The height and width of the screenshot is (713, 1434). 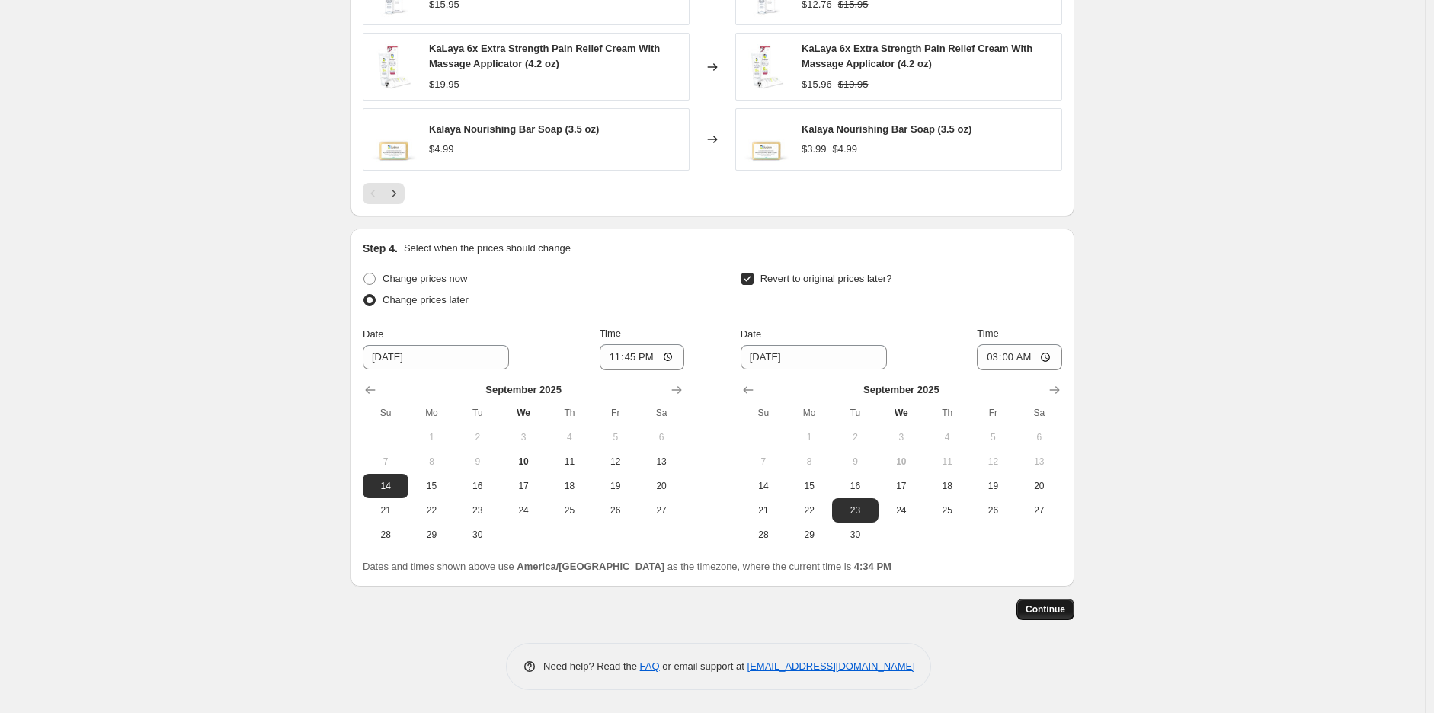 I want to click on button: Monday September 1 2025, so click(x=809, y=437).